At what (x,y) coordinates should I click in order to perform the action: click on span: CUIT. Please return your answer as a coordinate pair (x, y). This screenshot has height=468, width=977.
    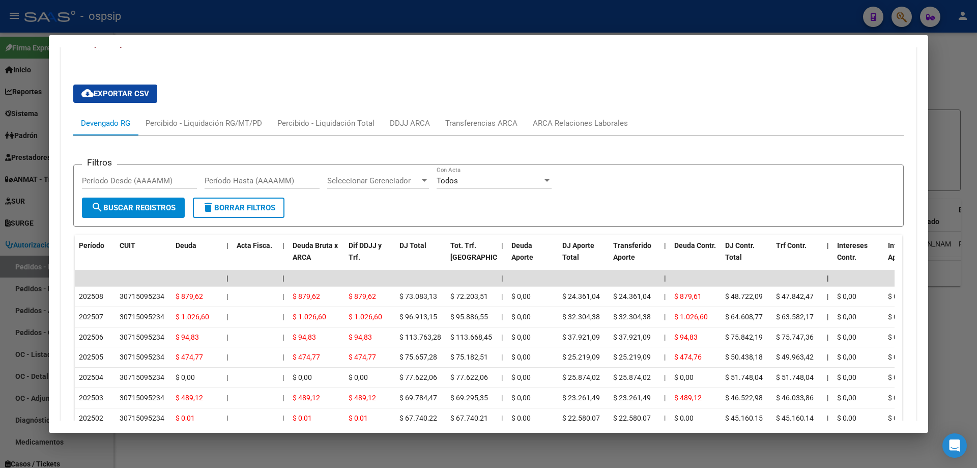
    Looking at the image, I should click on (127, 245).